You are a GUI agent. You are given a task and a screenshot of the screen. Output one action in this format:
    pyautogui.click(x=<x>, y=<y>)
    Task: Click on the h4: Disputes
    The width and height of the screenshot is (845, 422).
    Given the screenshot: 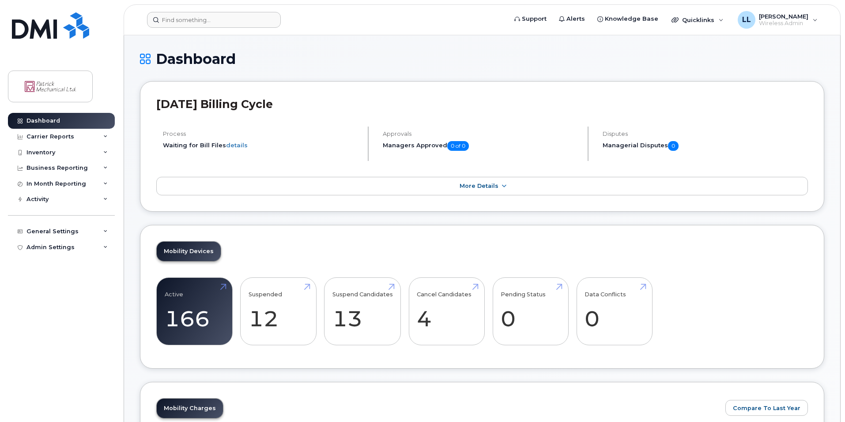 What is the action you would take?
    pyautogui.click(x=705, y=134)
    